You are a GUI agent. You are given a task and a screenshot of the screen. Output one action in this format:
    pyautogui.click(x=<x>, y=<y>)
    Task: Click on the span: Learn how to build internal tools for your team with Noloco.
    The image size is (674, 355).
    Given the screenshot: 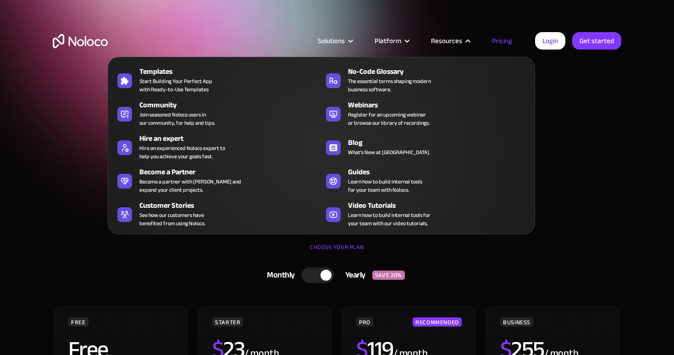 What is the action you would take?
    pyautogui.click(x=385, y=186)
    